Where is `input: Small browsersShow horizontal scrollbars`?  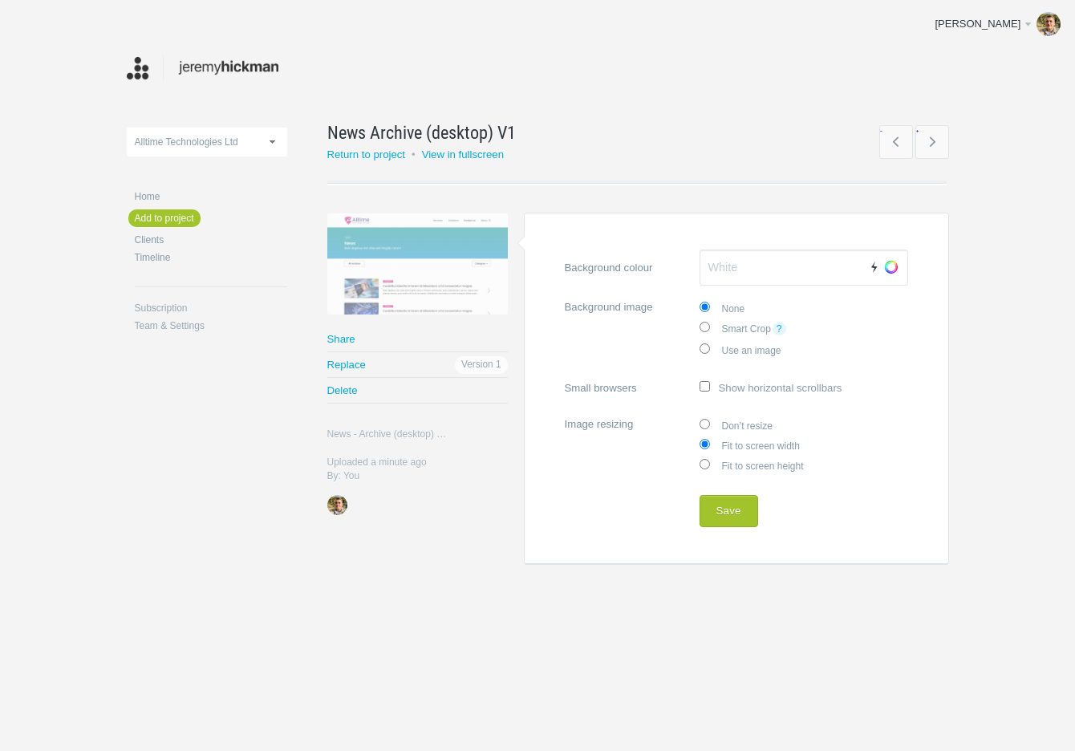 input: Small browsersShow horizontal scrollbars is located at coordinates (704, 386).